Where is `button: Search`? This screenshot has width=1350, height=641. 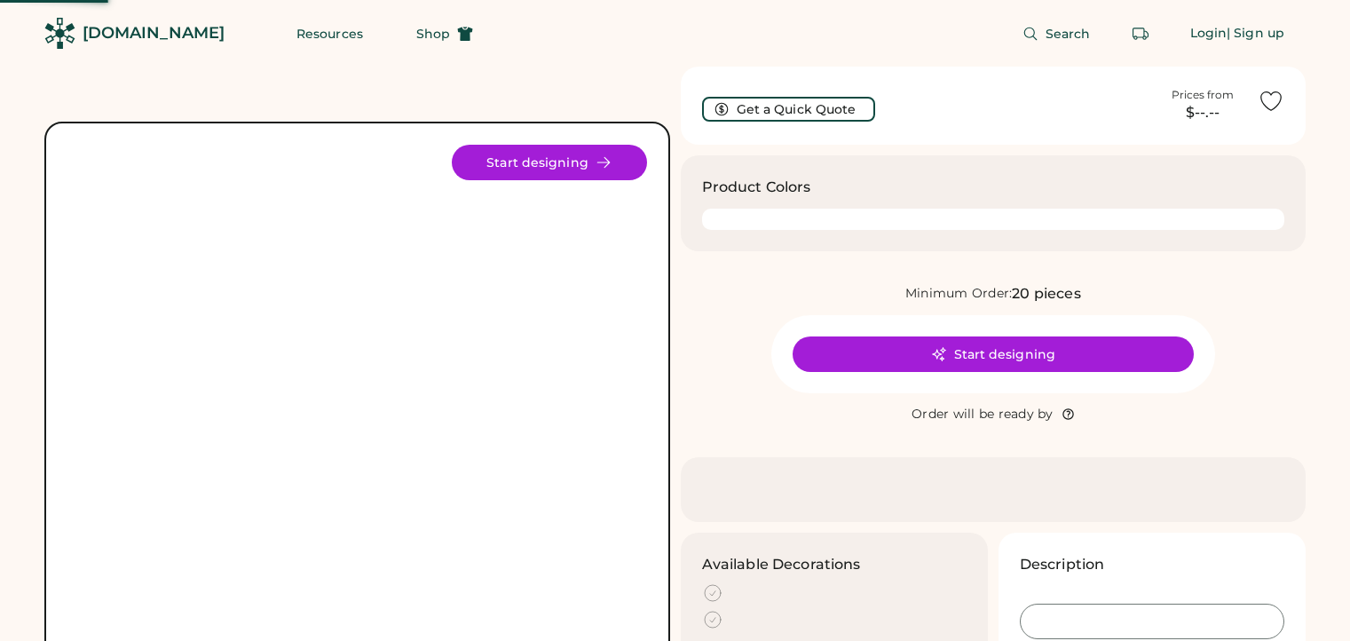 button: Search is located at coordinates (1056, 34).